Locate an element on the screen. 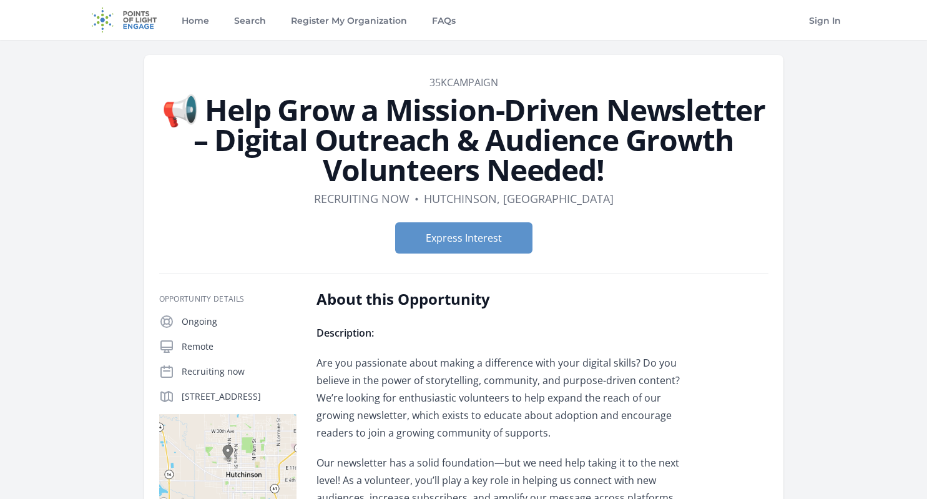  a: 35Kcampaign is located at coordinates (464, 82).